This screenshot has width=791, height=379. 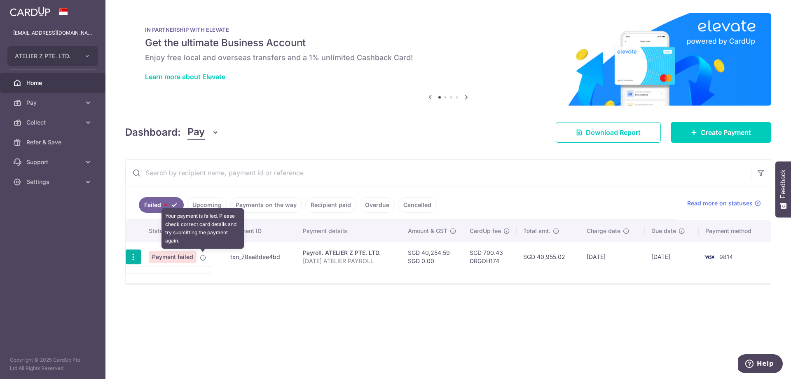 I want to click on a: Upcoming, so click(x=207, y=205).